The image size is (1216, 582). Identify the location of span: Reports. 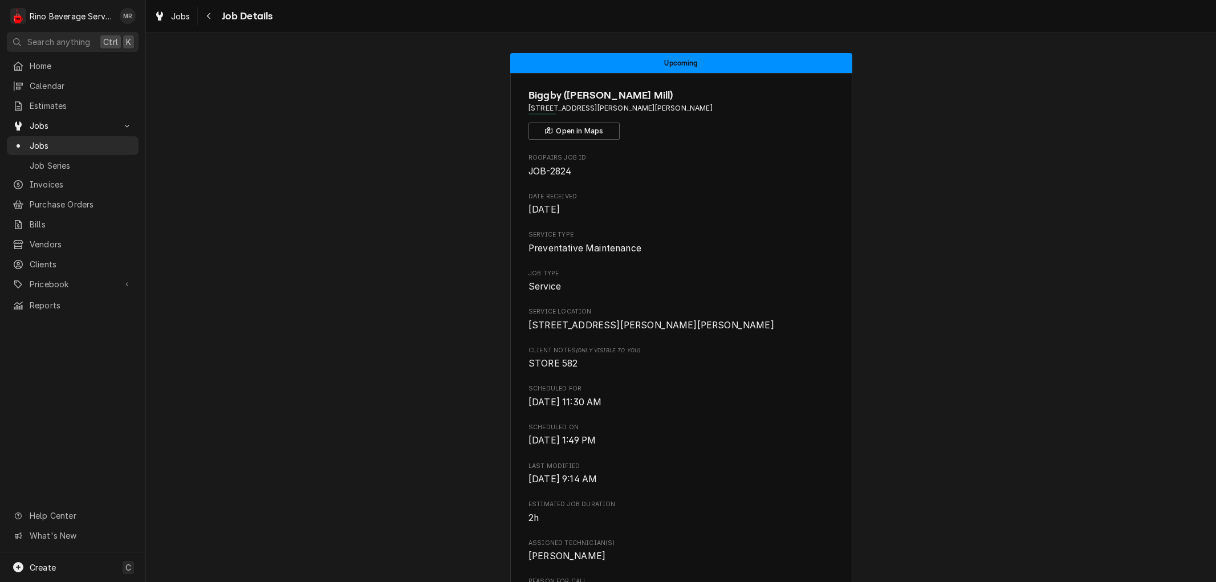
(81, 305).